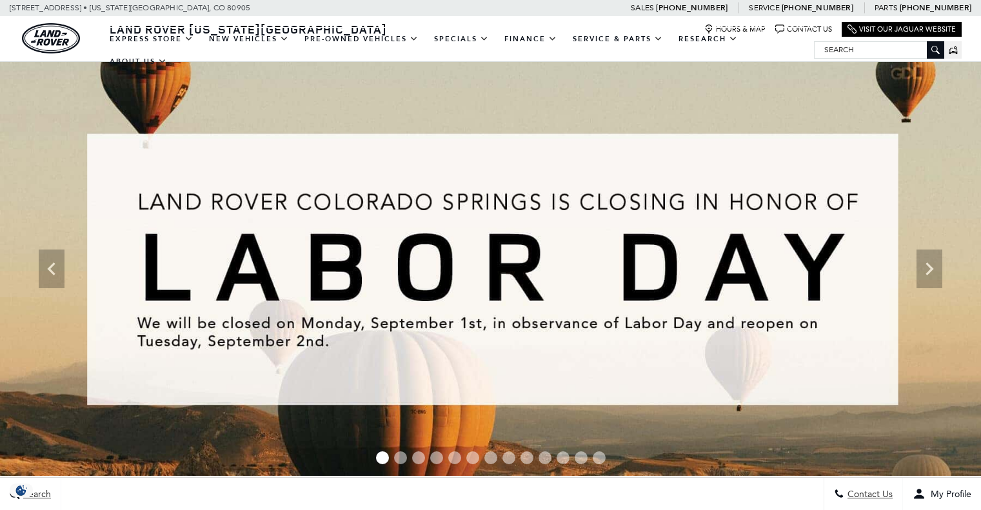  I want to click on span: Parts, so click(886, 8).